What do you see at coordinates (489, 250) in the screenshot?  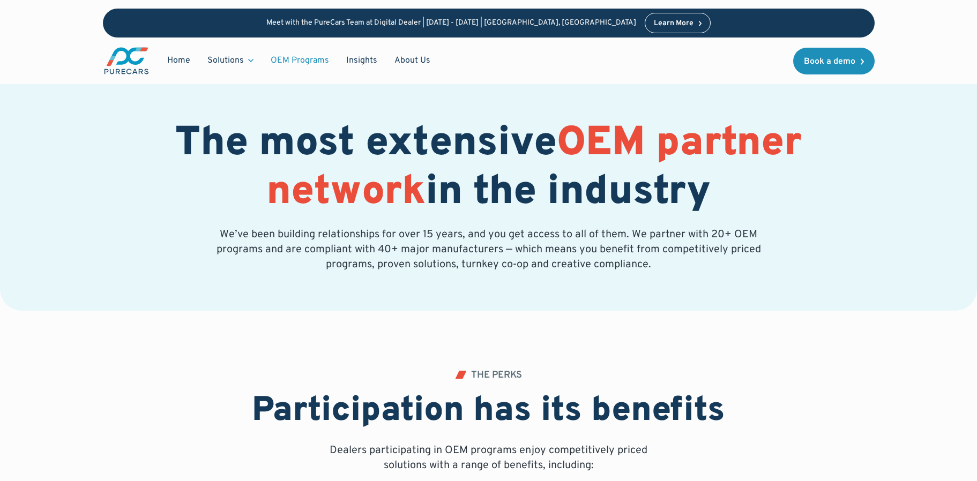 I see `p: We’ve been building relationships for over 15 years, and you get access to all of them. We partne...` at bounding box center [489, 250].